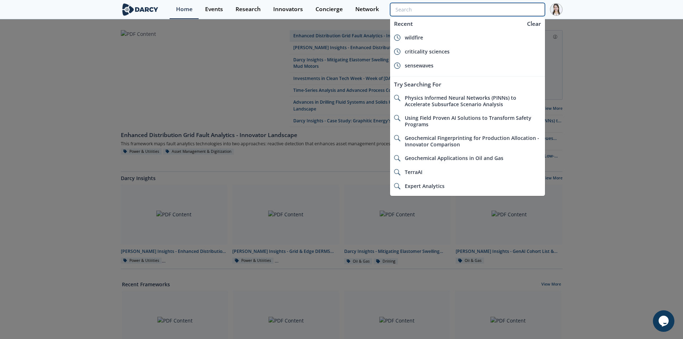  What do you see at coordinates (467, 84) in the screenshot?
I see `div: Try Searching For` at bounding box center [467, 84].